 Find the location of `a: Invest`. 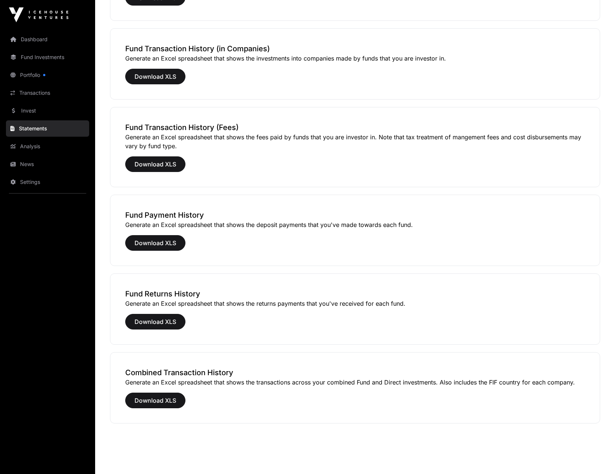

a: Invest is located at coordinates (48, 111).